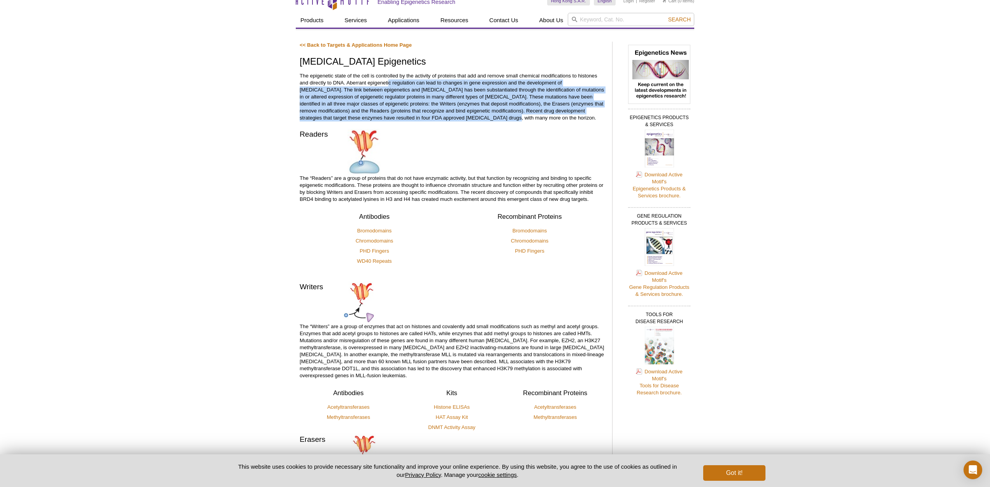 This screenshot has height=487, width=990. I want to click on h2: EPIGENETICS PRODUCTS & SERVICES, so click(659, 119).